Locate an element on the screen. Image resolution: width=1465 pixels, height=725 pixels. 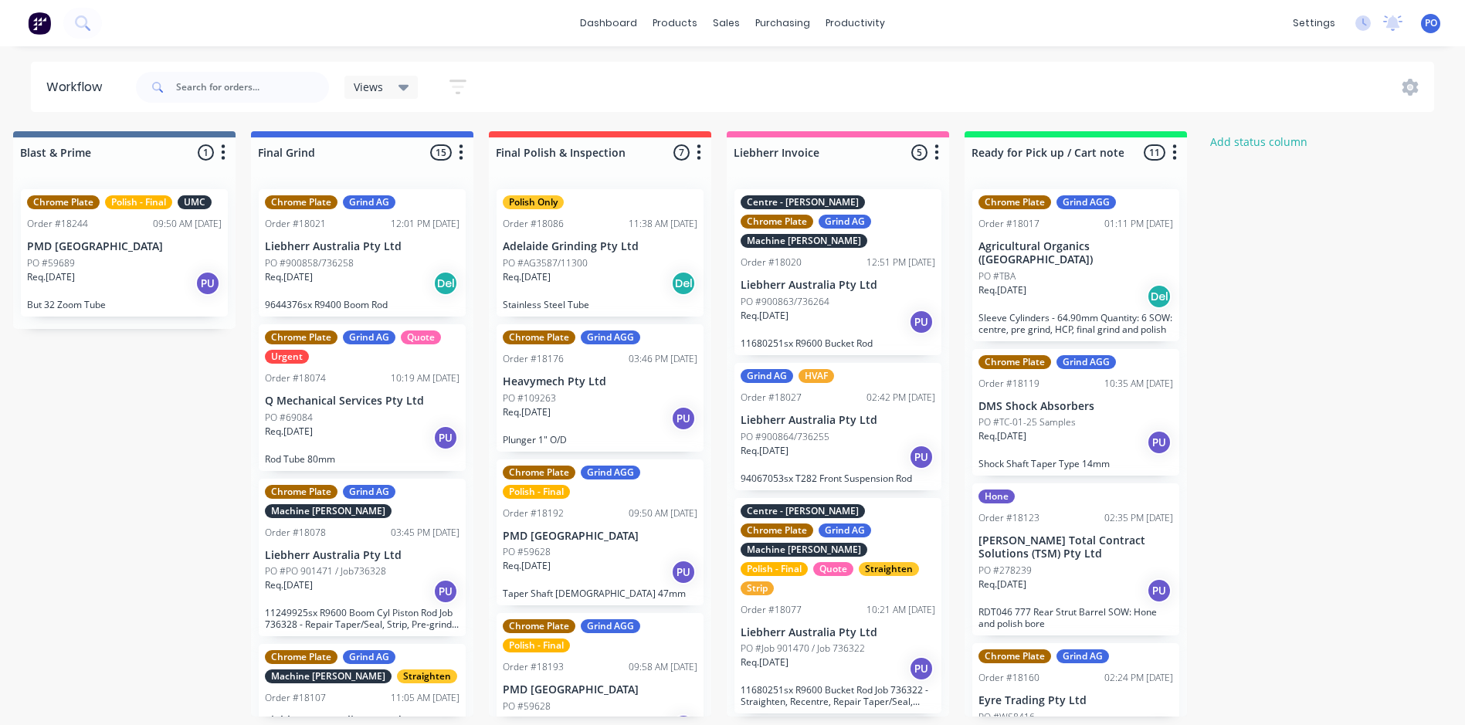
p: PO #69084 is located at coordinates (289, 418).